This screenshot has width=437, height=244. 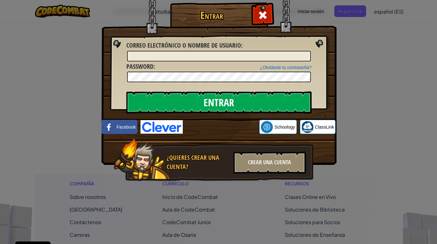 What do you see at coordinates (198, 162) in the screenshot?
I see `div: ¿Quieres crear una cuenta?` at bounding box center [198, 162].